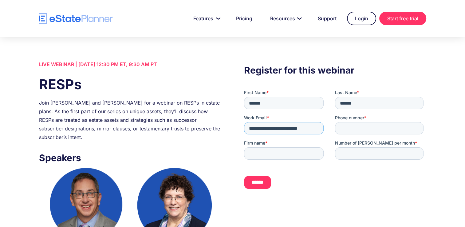  Describe the element at coordinates (285, 18) in the screenshot. I see `a: Resources` at that location.